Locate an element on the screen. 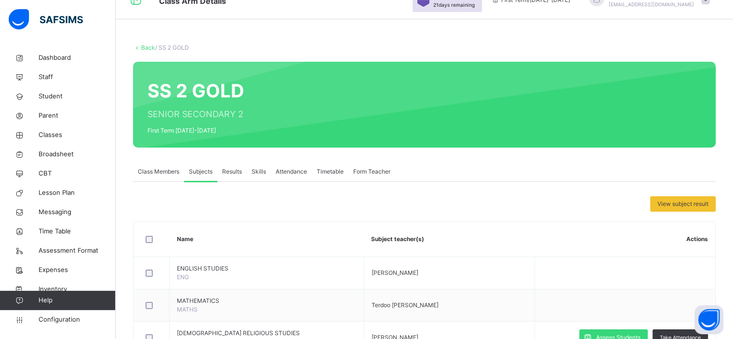  span: Configuration is located at coordinates (77, 320).